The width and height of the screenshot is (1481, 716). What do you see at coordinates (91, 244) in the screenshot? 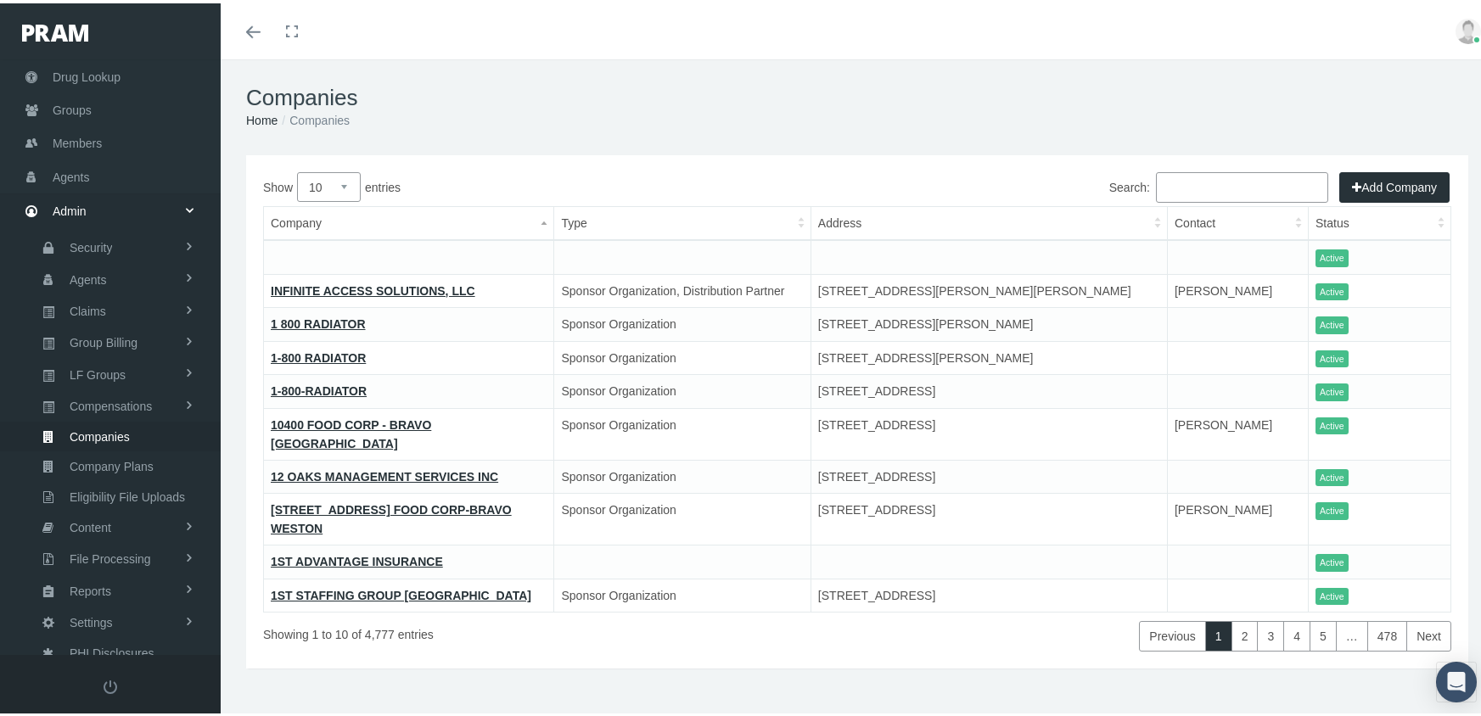
I see `span: Security` at bounding box center [91, 244].